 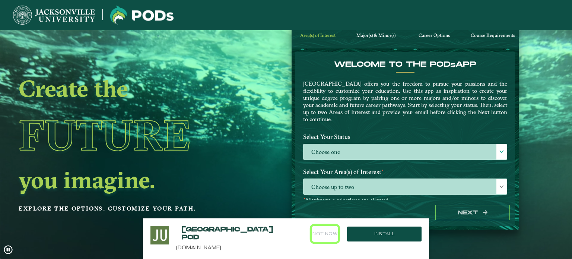 What do you see at coordinates (324, 233) in the screenshot?
I see `button: Not Now` at bounding box center [324, 233].